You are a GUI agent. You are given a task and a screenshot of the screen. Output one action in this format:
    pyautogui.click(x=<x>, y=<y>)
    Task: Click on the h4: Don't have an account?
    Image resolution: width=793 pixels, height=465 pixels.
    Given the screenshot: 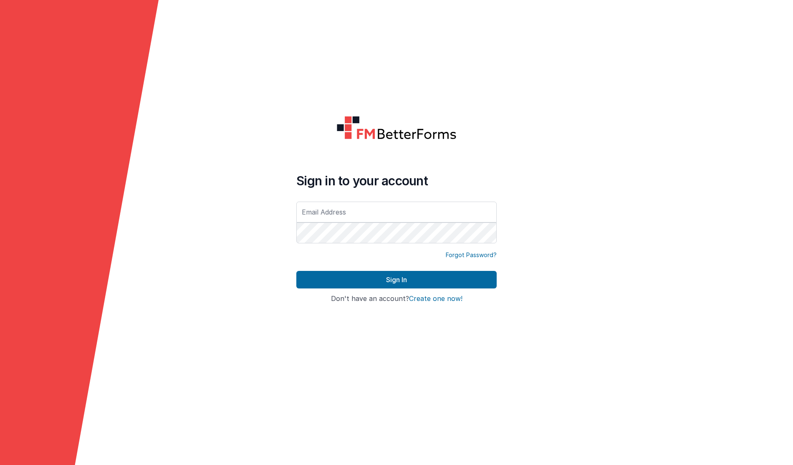 What is the action you would take?
    pyautogui.click(x=396, y=299)
    